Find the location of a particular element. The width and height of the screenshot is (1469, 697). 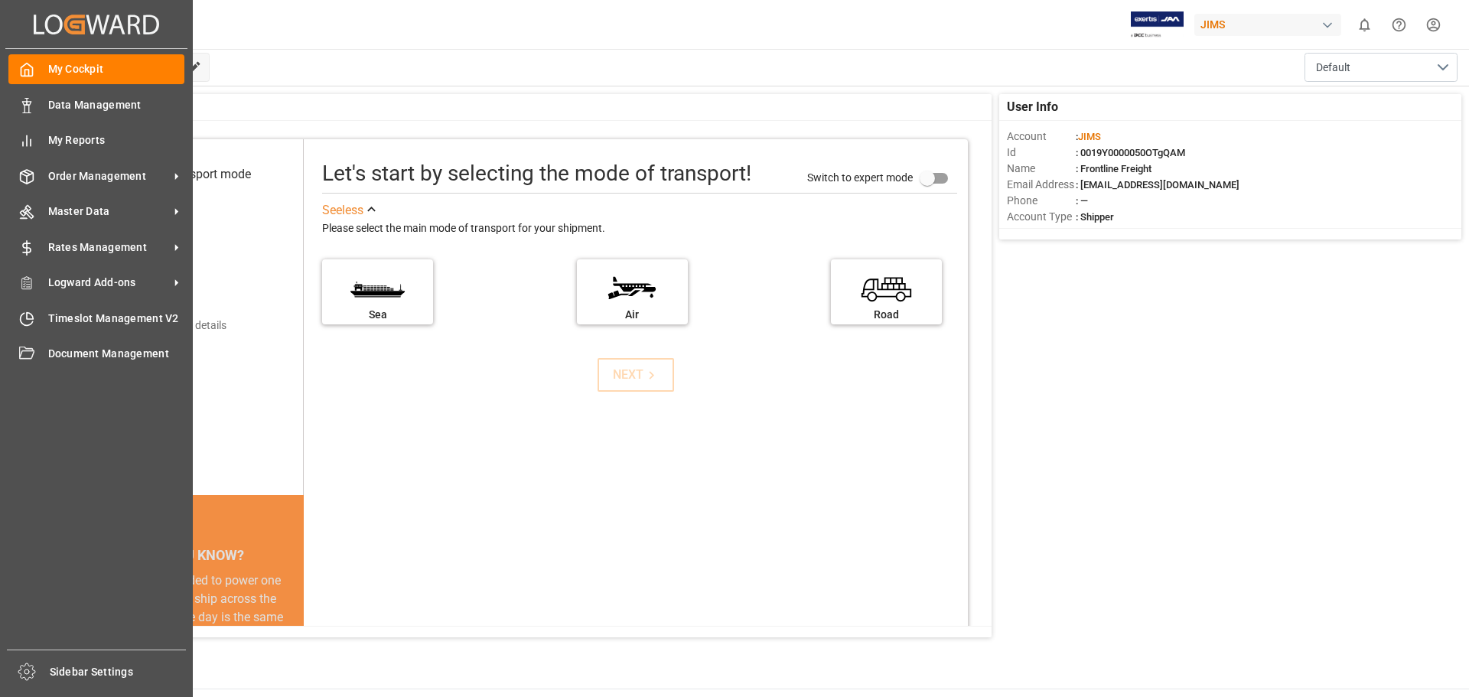

button: show 0 new notifications is located at coordinates (1364, 24).